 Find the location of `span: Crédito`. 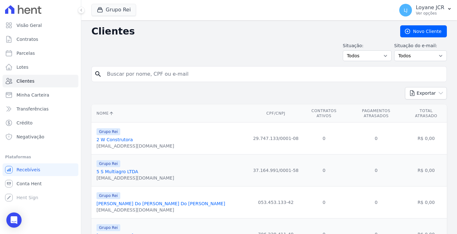

span: Crédito is located at coordinates (24, 123).